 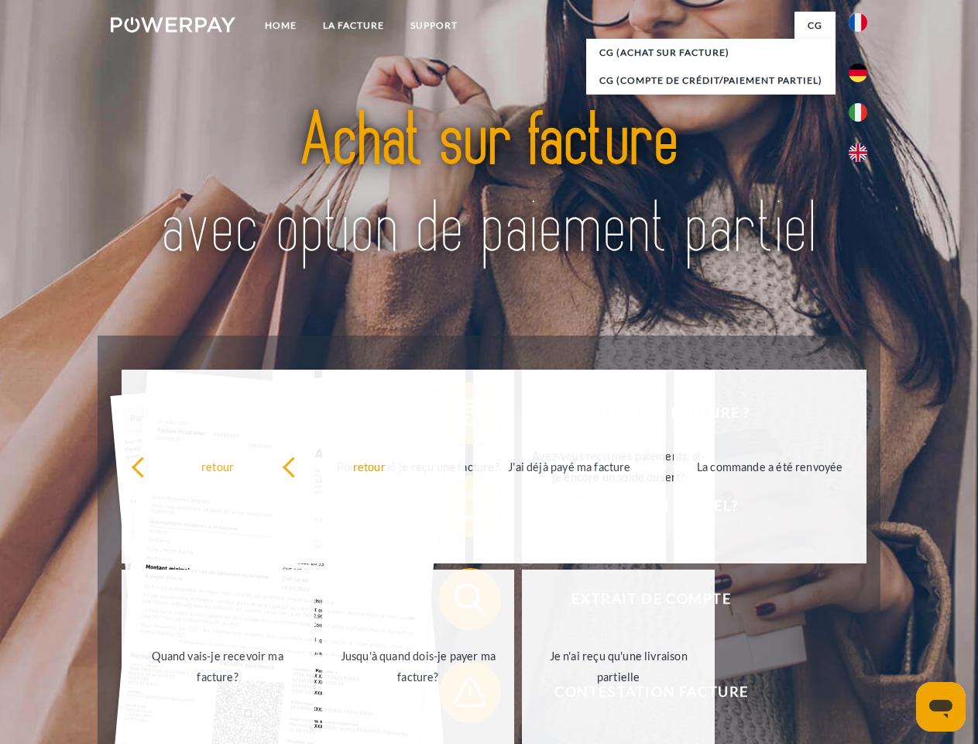 I want to click on img: logo-powerpay-white.svg, so click(x=173, y=25).